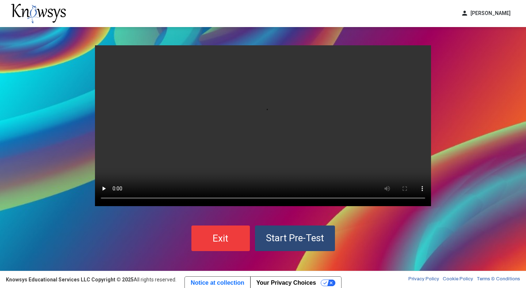  What do you see at coordinates (423, 279) in the screenshot?
I see `a: Privacy Policy` at bounding box center [423, 279].